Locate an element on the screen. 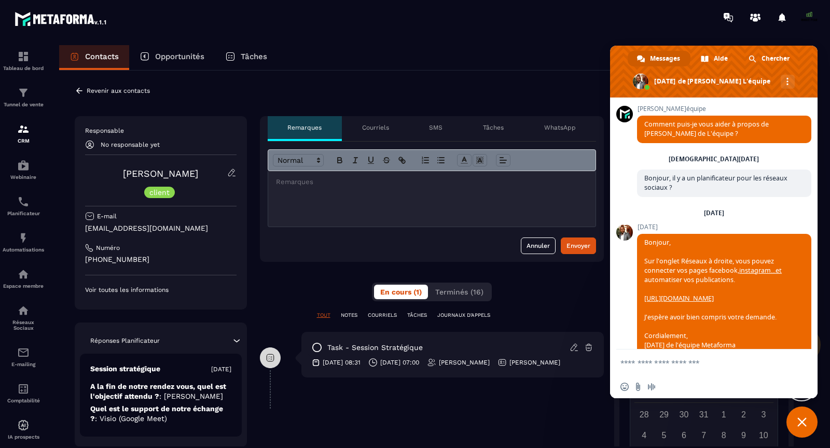 This screenshot has width=830, height=448. p: Tableau de bord is located at coordinates (23, 68).